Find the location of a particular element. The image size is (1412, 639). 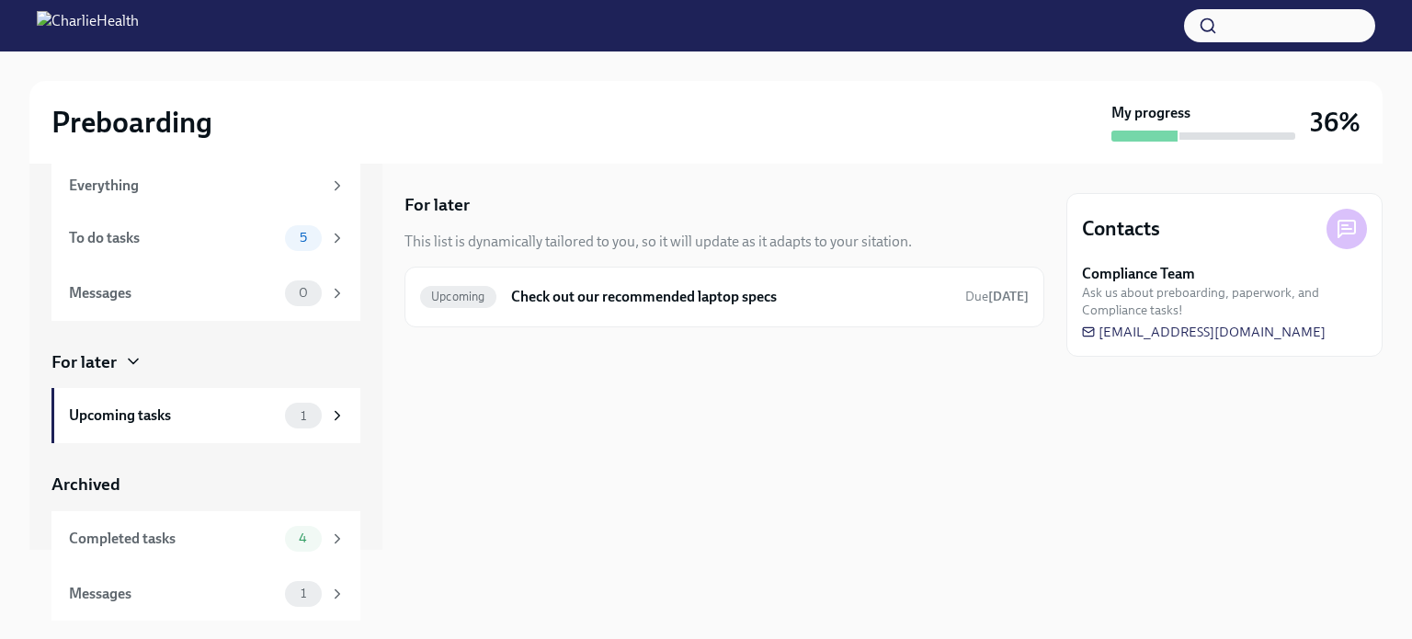

strong: Compliance Team is located at coordinates (1138, 274).